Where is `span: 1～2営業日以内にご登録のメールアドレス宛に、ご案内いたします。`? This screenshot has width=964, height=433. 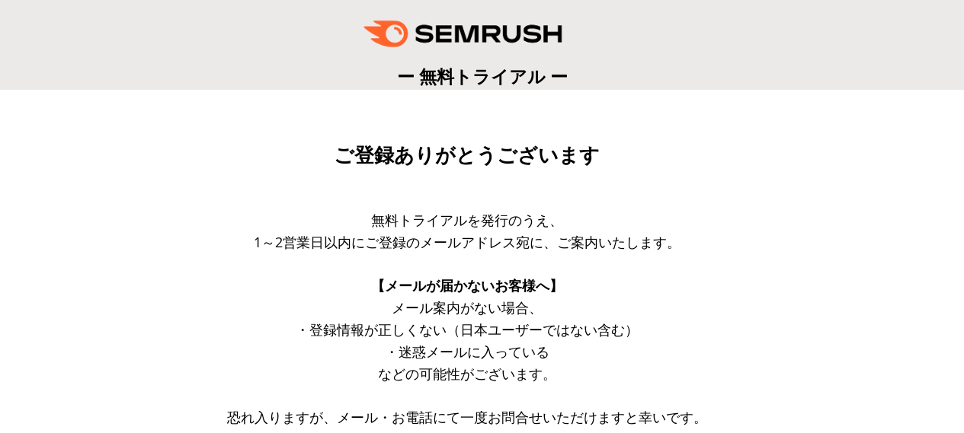 span: 1～2営業日以内にご登録のメールアドレス宛に、ご案内いたします。 is located at coordinates (467, 242).